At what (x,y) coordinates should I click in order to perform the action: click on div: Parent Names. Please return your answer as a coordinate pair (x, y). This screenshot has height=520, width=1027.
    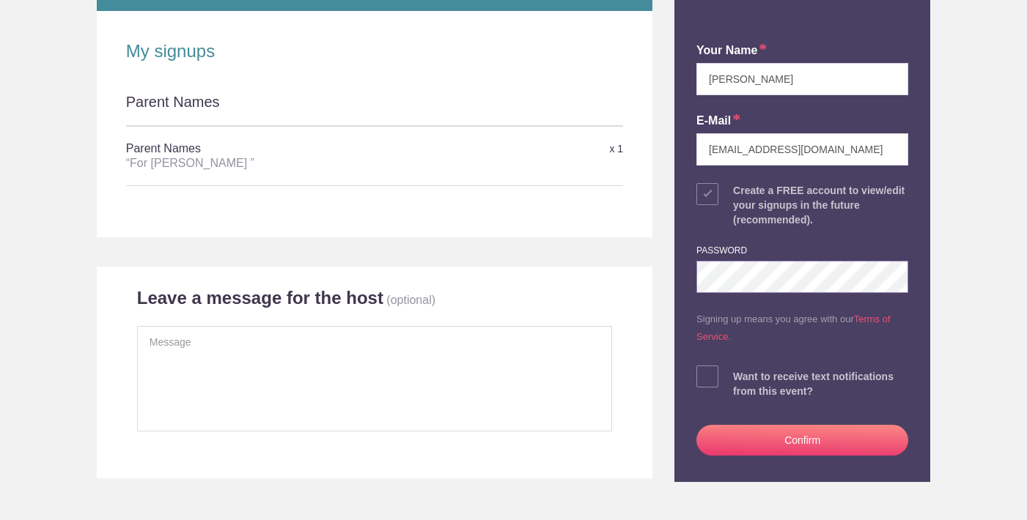
    Looking at the image, I should click on (374, 108).